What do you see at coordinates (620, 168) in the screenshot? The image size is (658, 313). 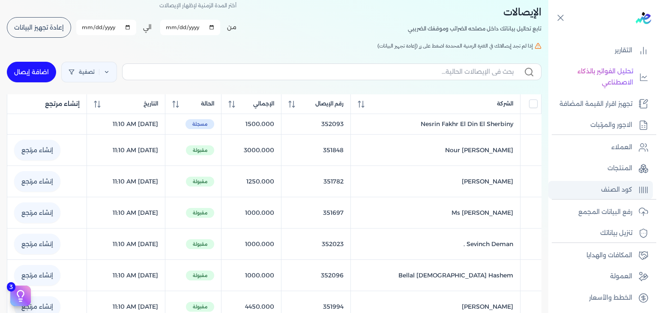 I see `p: المنتجات` at bounding box center [620, 168].